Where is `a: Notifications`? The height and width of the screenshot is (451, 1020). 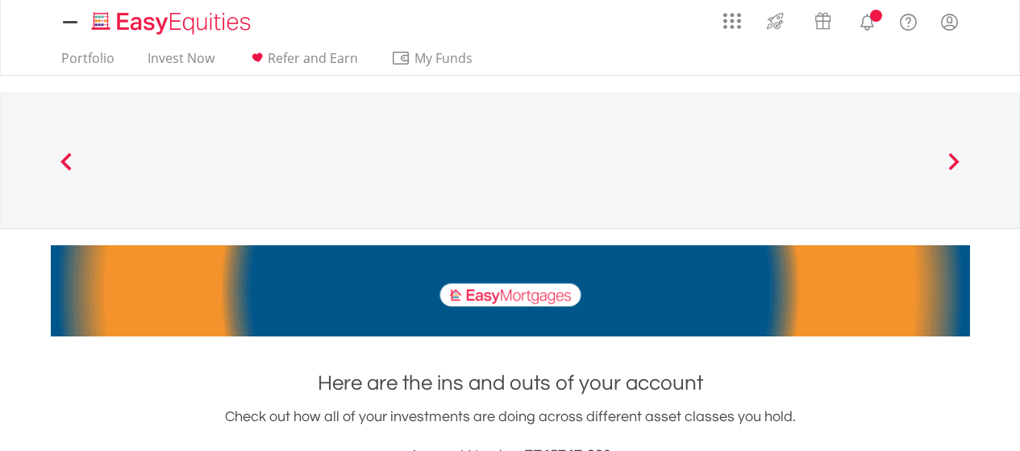 a: Notifications is located at coordinates (867, 20).